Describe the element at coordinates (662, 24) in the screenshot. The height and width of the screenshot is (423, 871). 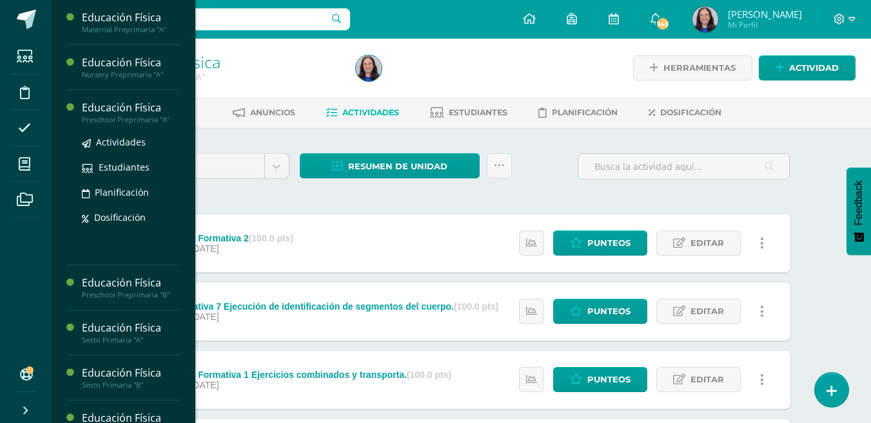
I see `span: 143` at that location.